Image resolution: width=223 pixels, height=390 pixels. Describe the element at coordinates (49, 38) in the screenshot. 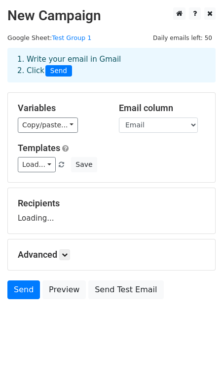

I see `small: Google Sheet:` at that location.